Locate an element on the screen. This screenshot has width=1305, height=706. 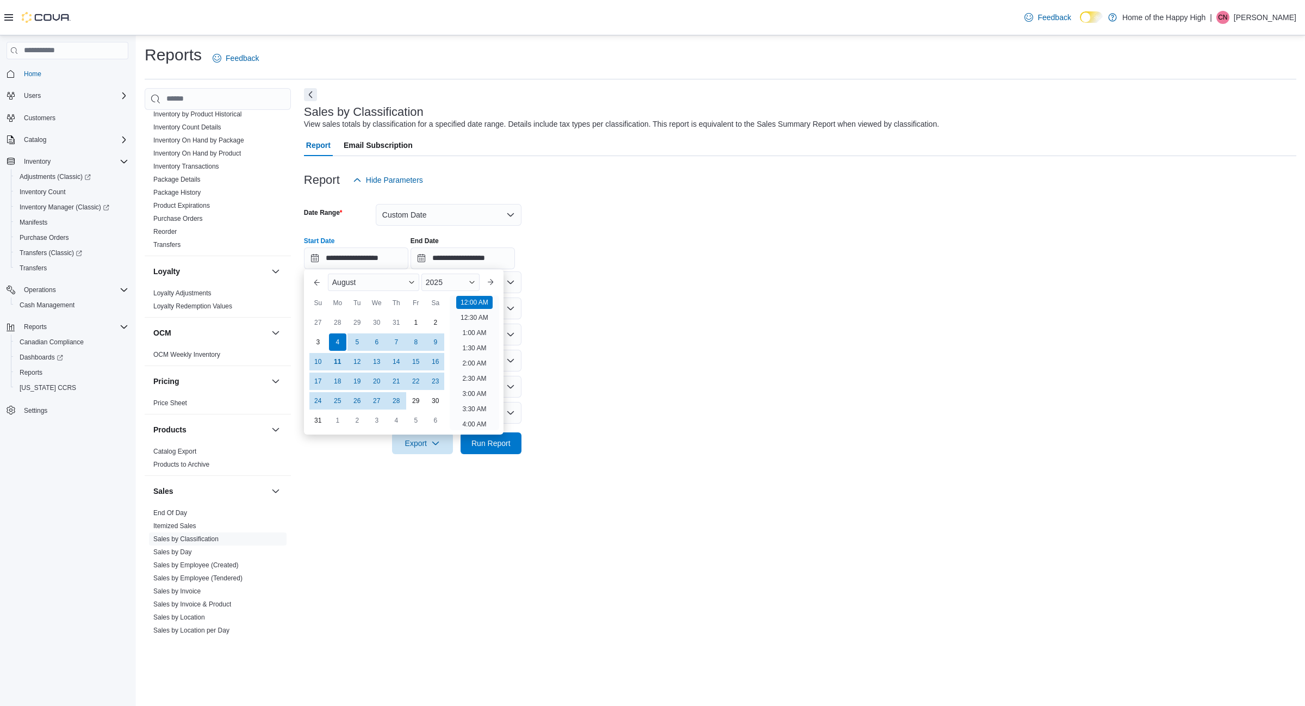
span: Sales by Location is located at coordinates (179, 617).